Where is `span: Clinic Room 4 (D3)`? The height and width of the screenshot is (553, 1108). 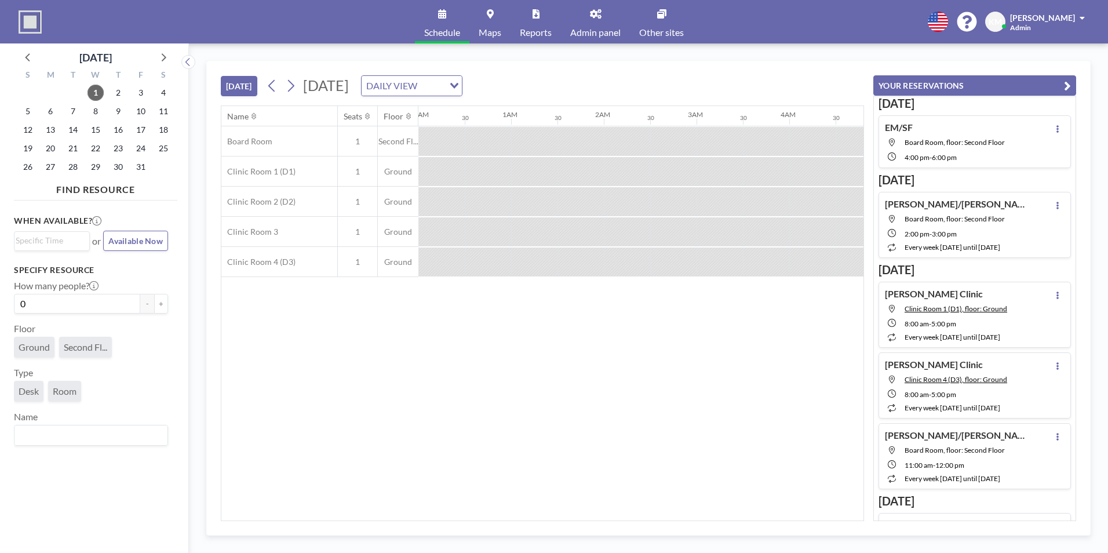
span: Clinic Room 4 (D3) is located at coordinates (258, 262).